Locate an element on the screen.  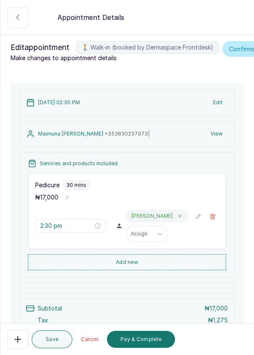
button: Pay & Complete is located at coordinates (141, 339).